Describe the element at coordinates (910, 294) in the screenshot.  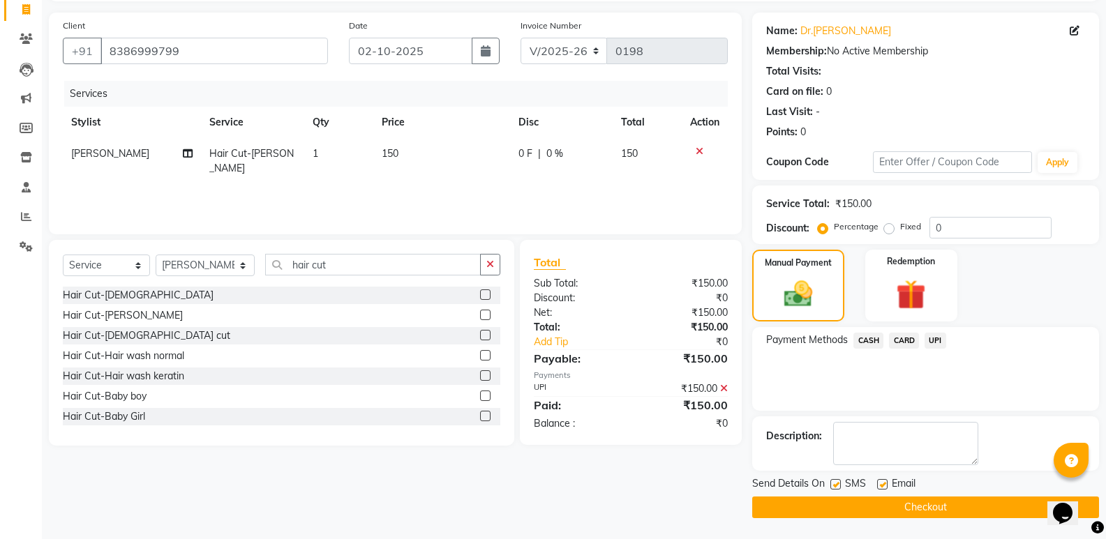
I see `img: _gift.svg` at that location.